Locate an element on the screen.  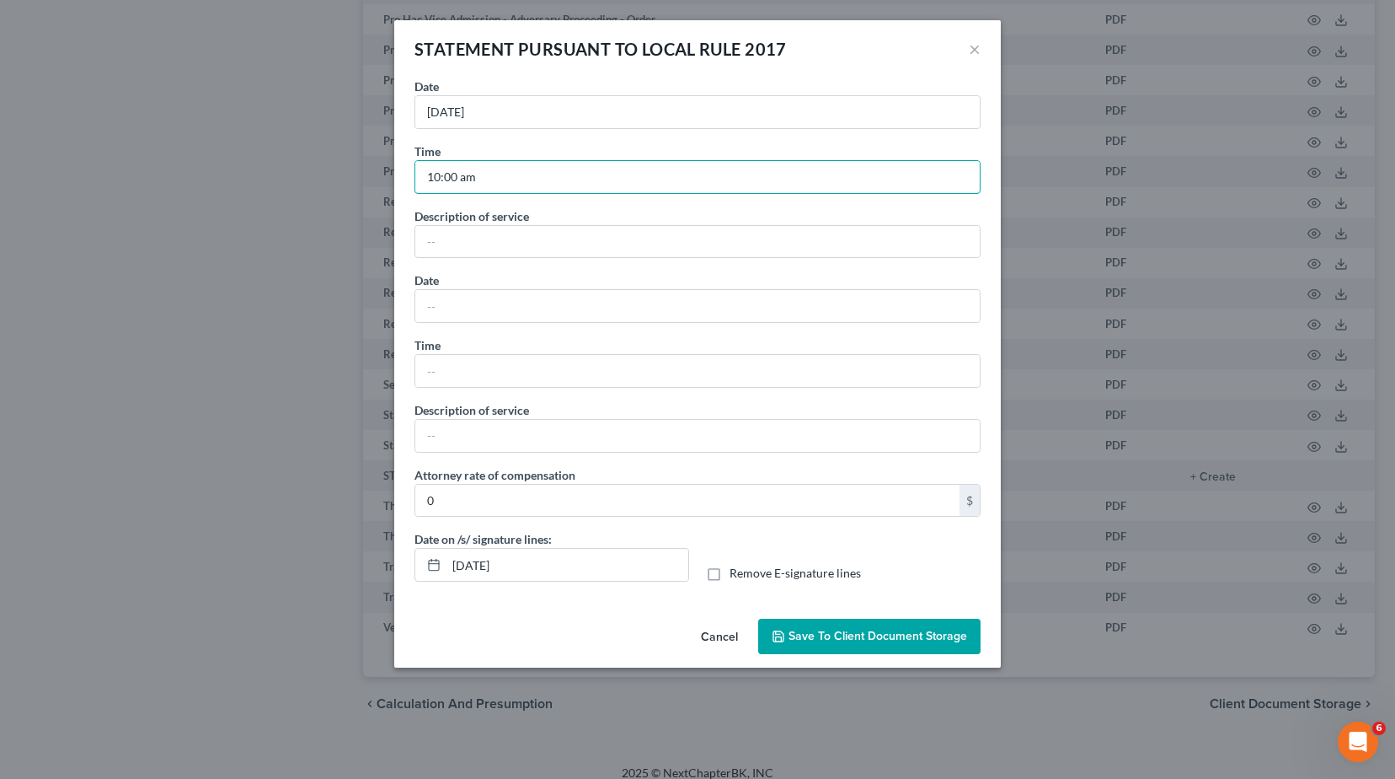
button: Save to Client Document Storage is located at coordinates (870, 636).